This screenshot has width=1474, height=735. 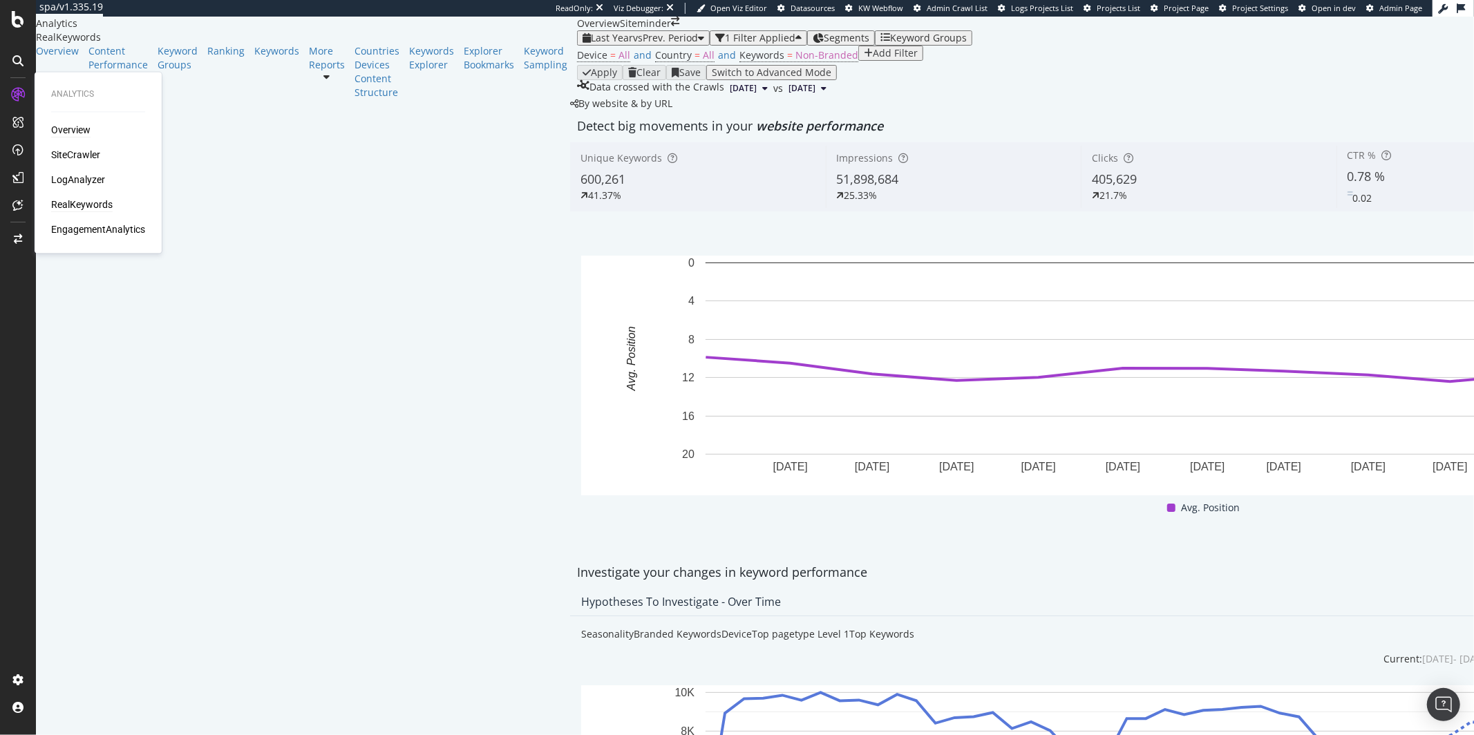 I want to click on span: Avg. Position, so click(x=1210, y=508).